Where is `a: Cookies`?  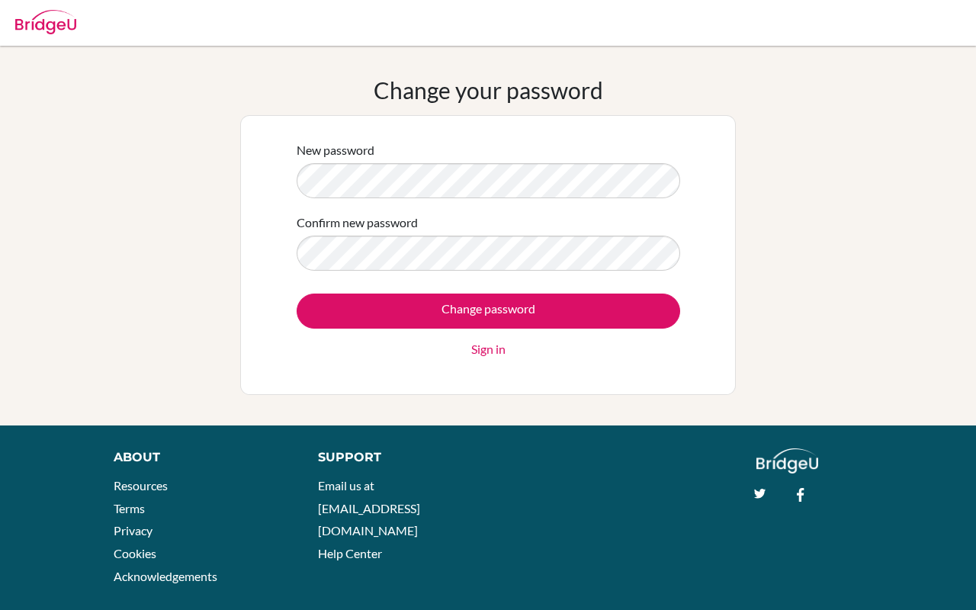
a: Cookies is located at coordinates (135, 553).